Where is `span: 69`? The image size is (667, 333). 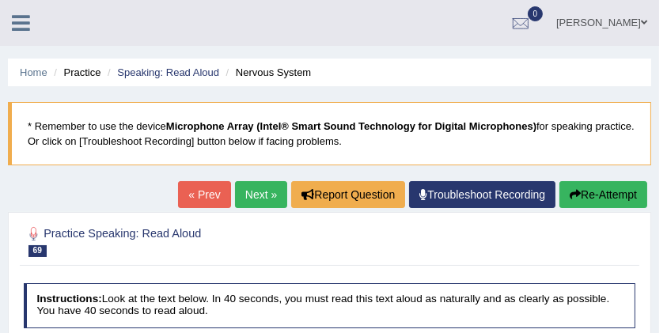
span: 69 is located at coordinates (37, 251).